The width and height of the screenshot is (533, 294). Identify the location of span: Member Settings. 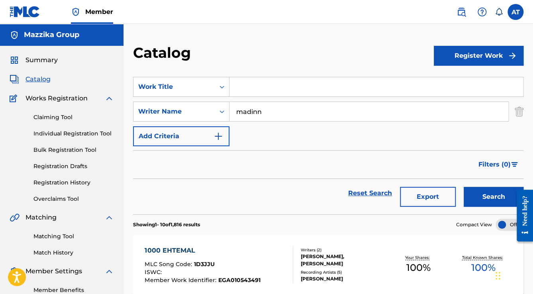
(54, 271).